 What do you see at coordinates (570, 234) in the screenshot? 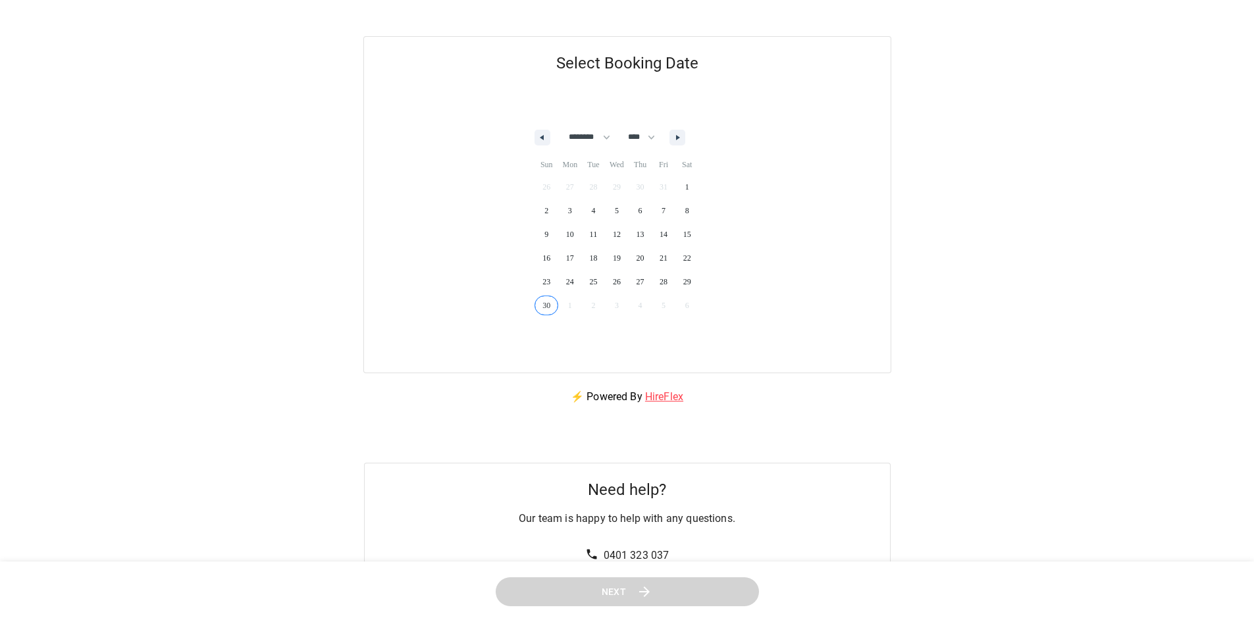
I see `button: 10` at bounding box center [570, 234].